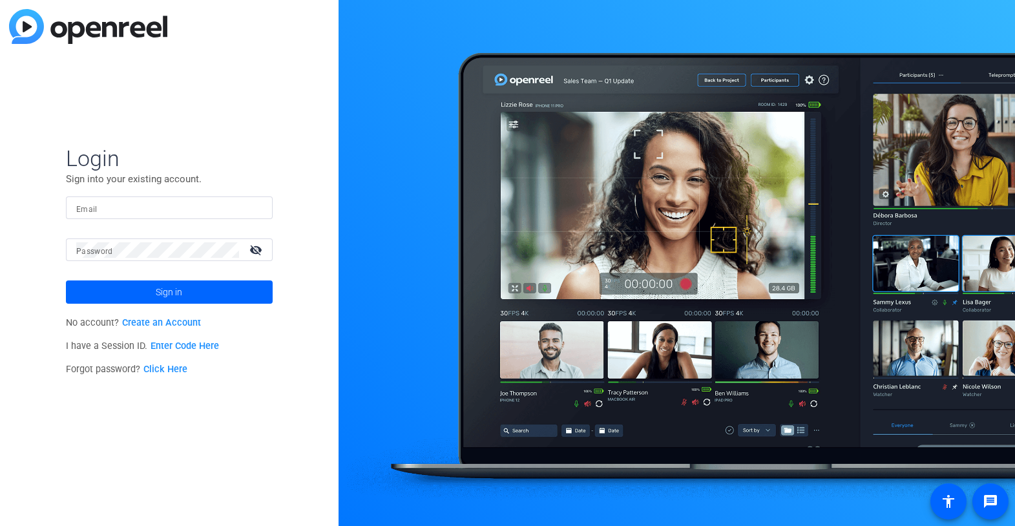 The image size is (1015, 526). I want to click on mat-icon: accessibility, so click(949, 502).